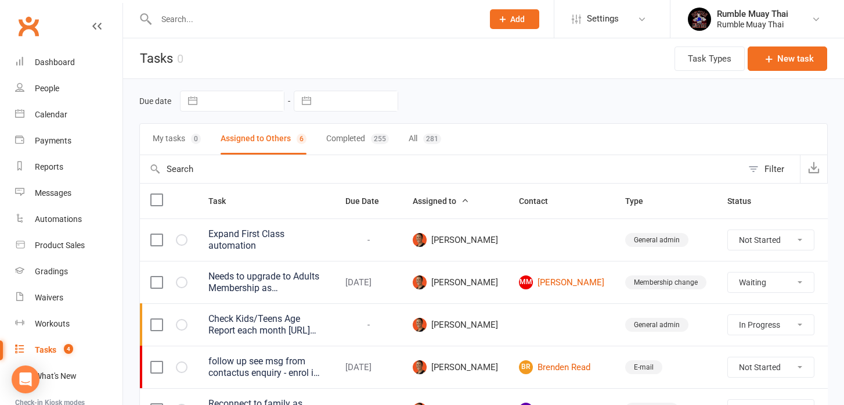  Describe the element at coordinates (53, 140) in the screenshot. I see `div: Payments` at that location.